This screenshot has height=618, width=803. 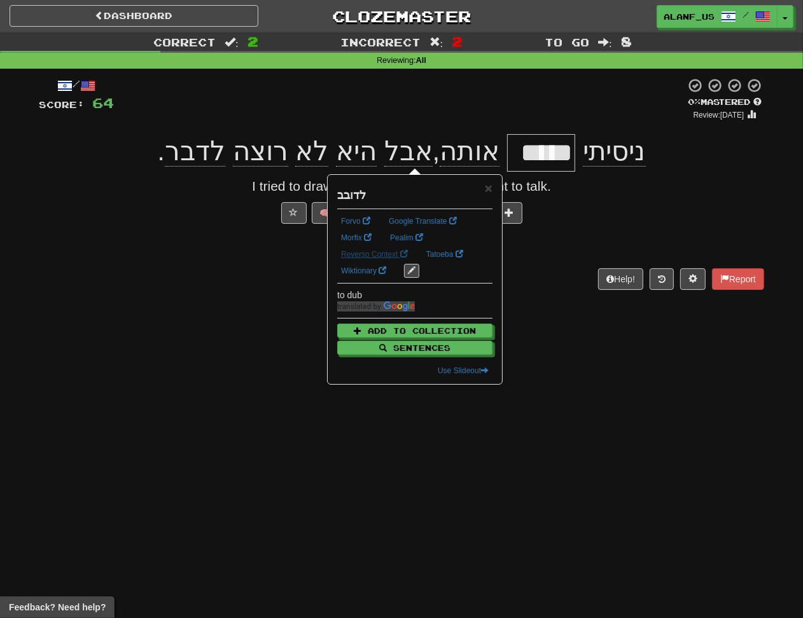 I want to click on strong: לדובב, so click(x=351, y=195).